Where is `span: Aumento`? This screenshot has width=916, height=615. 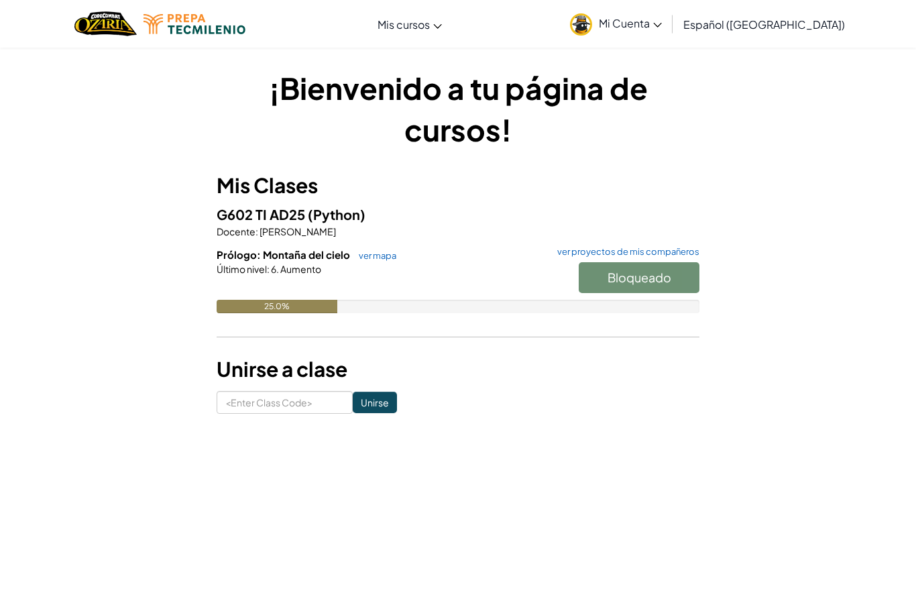 span: Aumento is located at coordinates (300, 269).